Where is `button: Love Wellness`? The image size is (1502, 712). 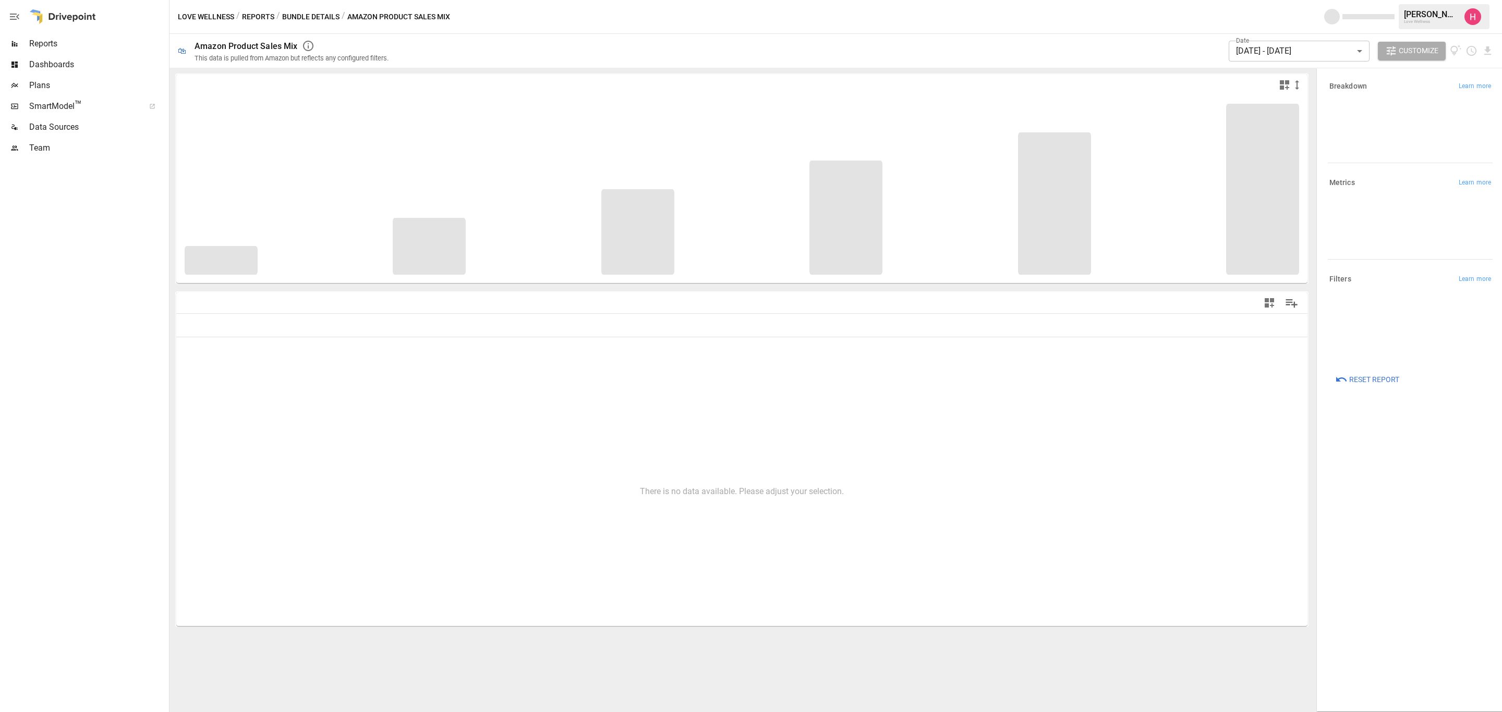 button: Love Wellness is located at coordinates (206, 17).